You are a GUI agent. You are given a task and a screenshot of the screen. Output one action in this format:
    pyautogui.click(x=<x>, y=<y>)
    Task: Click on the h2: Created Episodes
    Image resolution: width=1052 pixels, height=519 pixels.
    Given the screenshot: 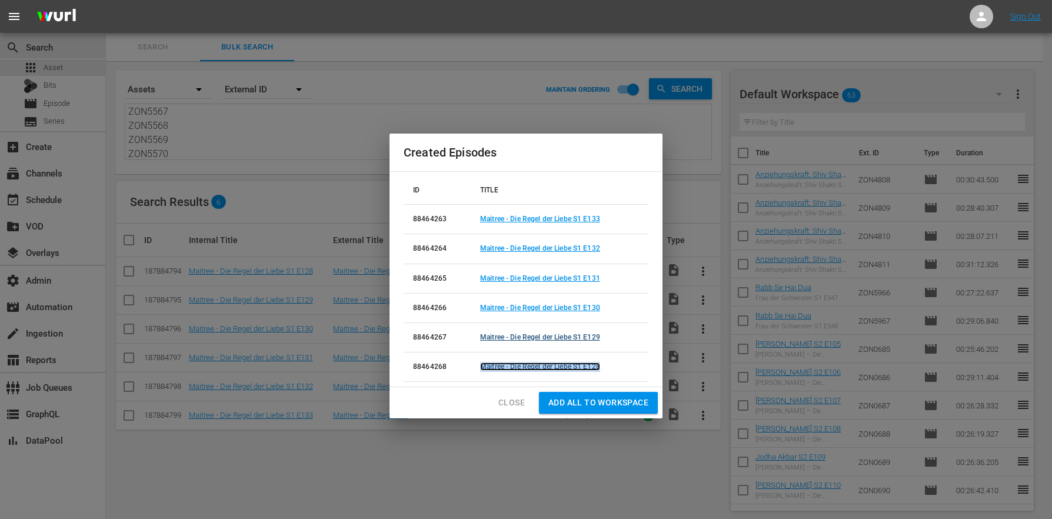 What is the action you would take?
    pyautogui.click(x=526, y=152)
    